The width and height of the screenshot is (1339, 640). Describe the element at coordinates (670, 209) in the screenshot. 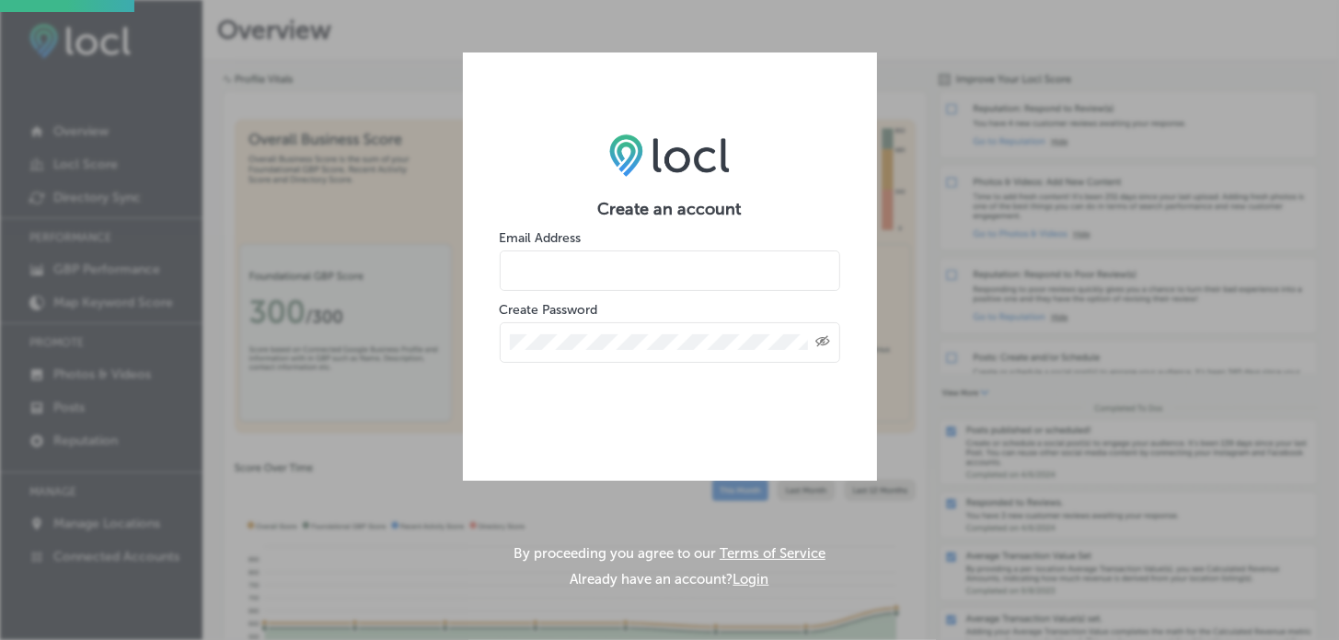

I see `h2: Create an account` at that location.